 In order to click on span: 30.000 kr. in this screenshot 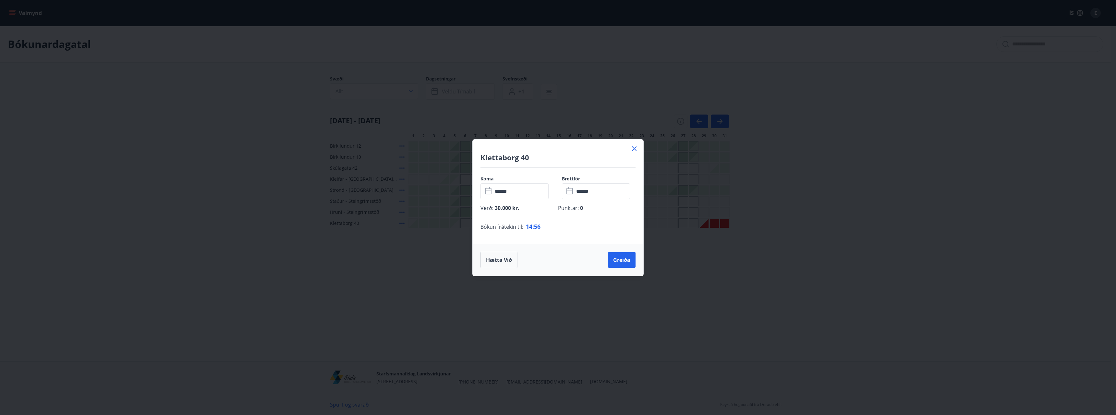, I will do `click(507, 208)`.